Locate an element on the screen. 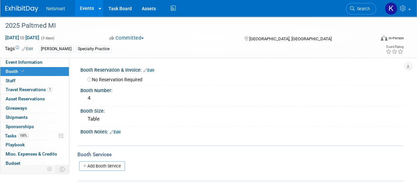 This screenshot has height=182, width=417. div: Booth Services is located at coordinates (241, 154).